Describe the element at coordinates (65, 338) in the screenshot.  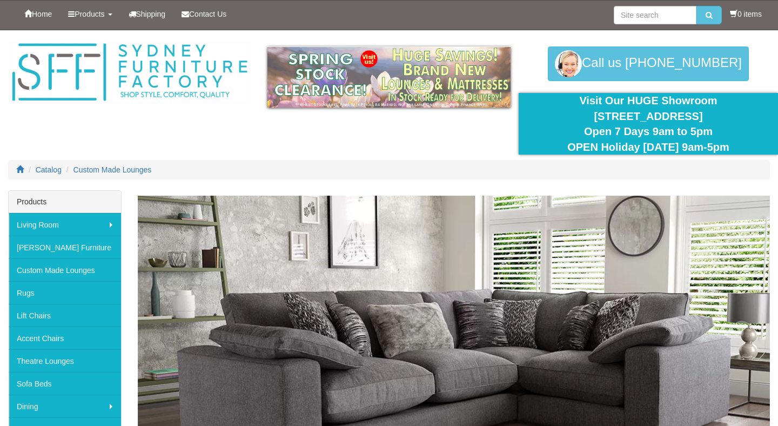
I see `a: Accent Chairs` at that location.